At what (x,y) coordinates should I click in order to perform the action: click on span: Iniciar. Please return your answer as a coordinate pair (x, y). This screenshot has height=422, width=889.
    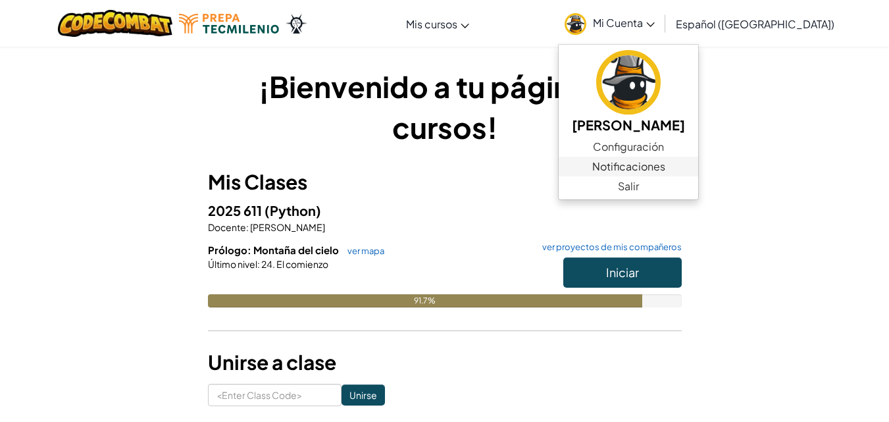
    Looking at the image, I should click on (622, 272).